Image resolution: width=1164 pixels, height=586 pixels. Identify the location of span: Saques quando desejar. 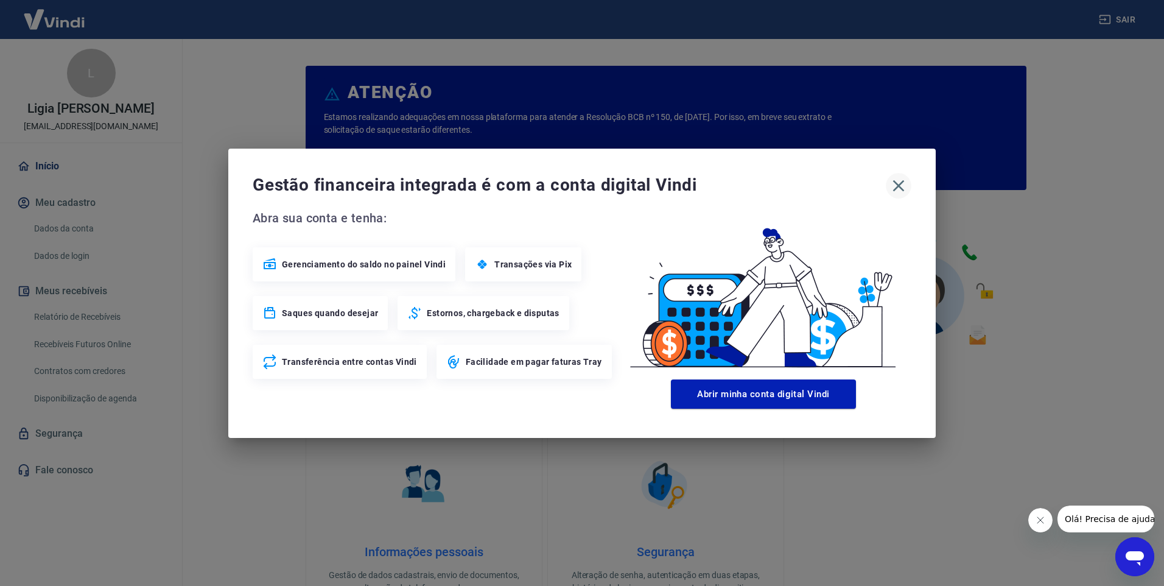
(330, 313).